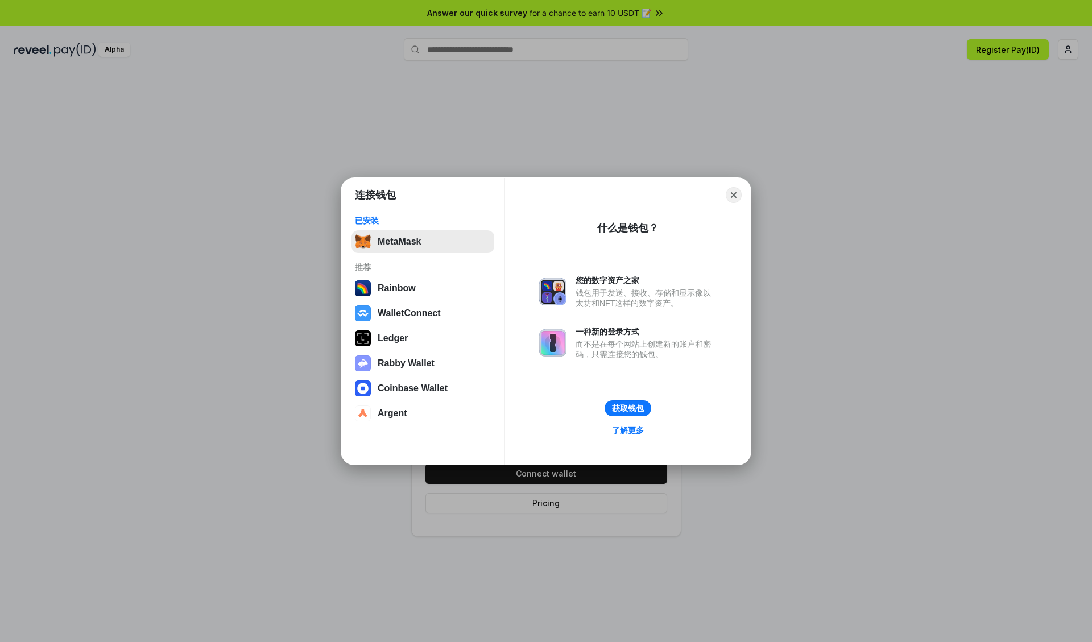 The image size is (1092, 642). I want to click on button: Close, so click(733, 195).